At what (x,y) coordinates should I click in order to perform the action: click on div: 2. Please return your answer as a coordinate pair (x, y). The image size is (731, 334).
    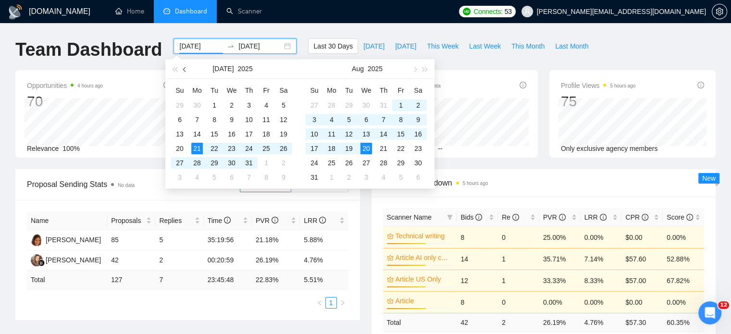
    Looking at the image, I should click on (349, 177).